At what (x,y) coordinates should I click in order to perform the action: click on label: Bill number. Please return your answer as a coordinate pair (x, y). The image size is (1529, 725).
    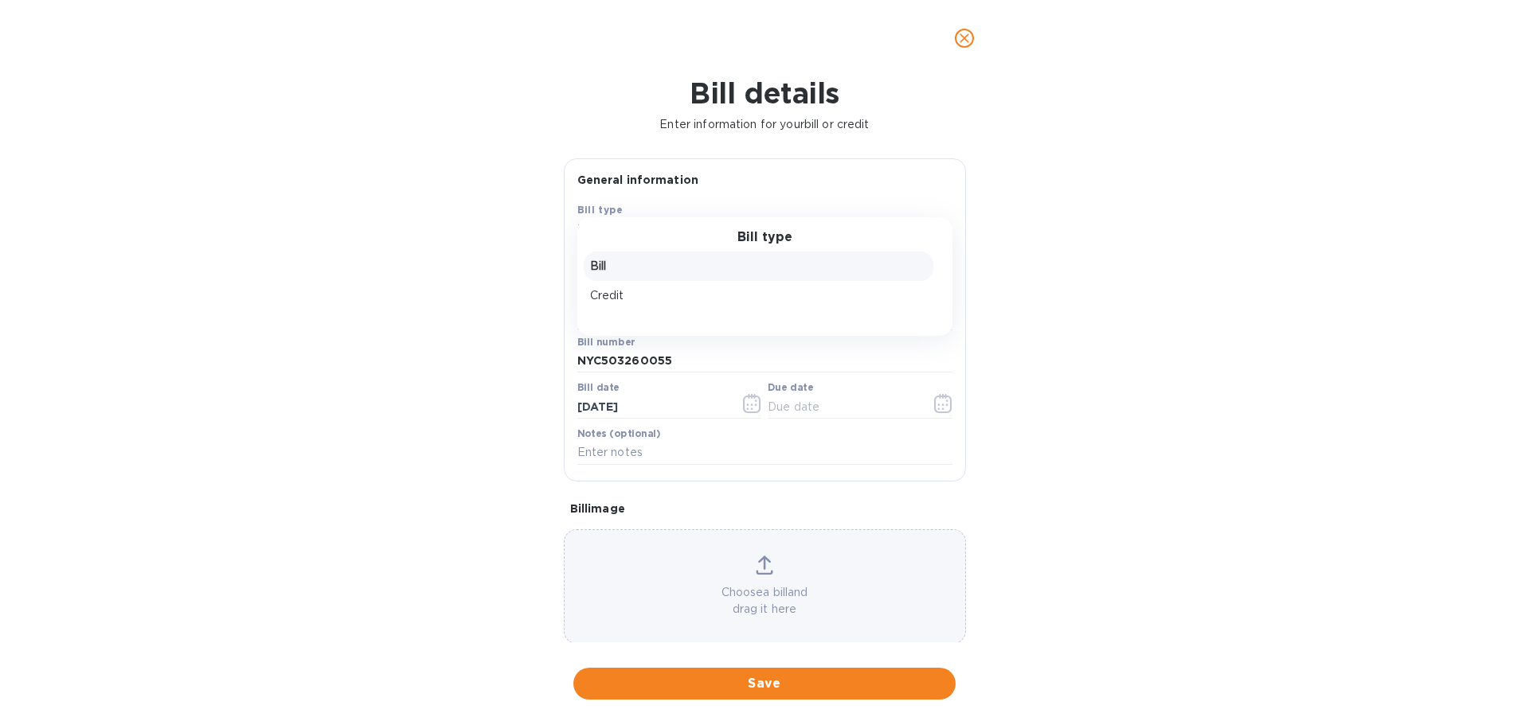
    Looking at the image, I should click on (606, 342).